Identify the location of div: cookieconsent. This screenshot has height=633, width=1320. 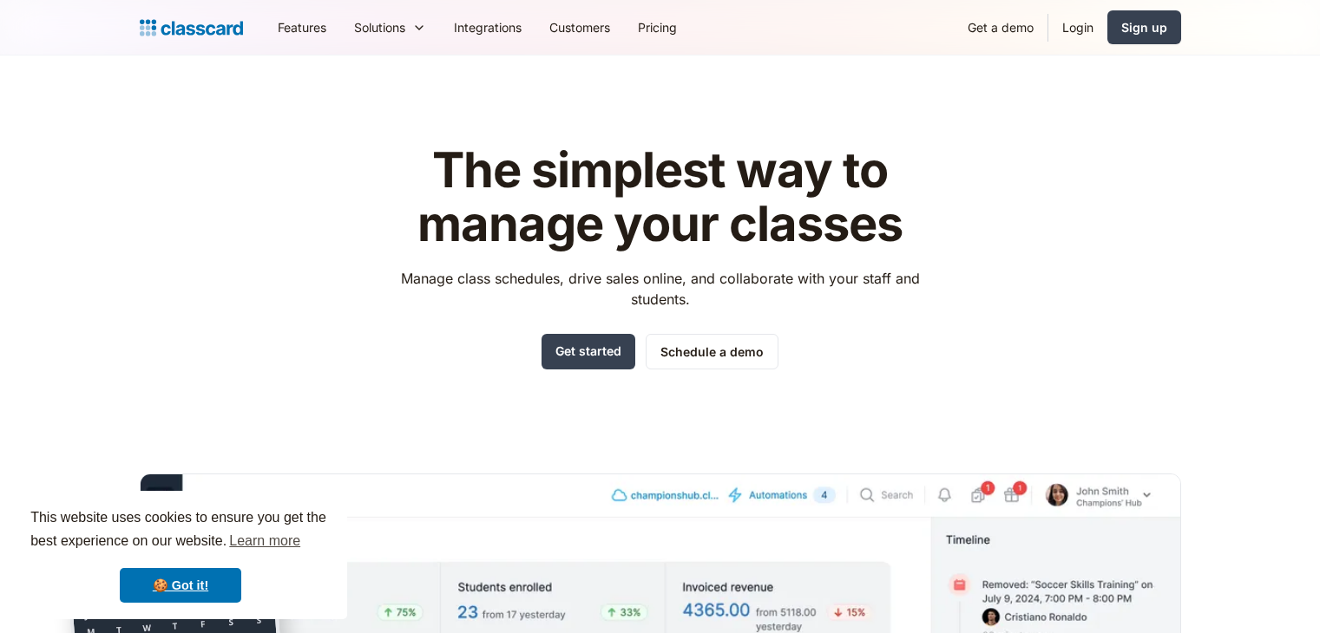
(180, 555).